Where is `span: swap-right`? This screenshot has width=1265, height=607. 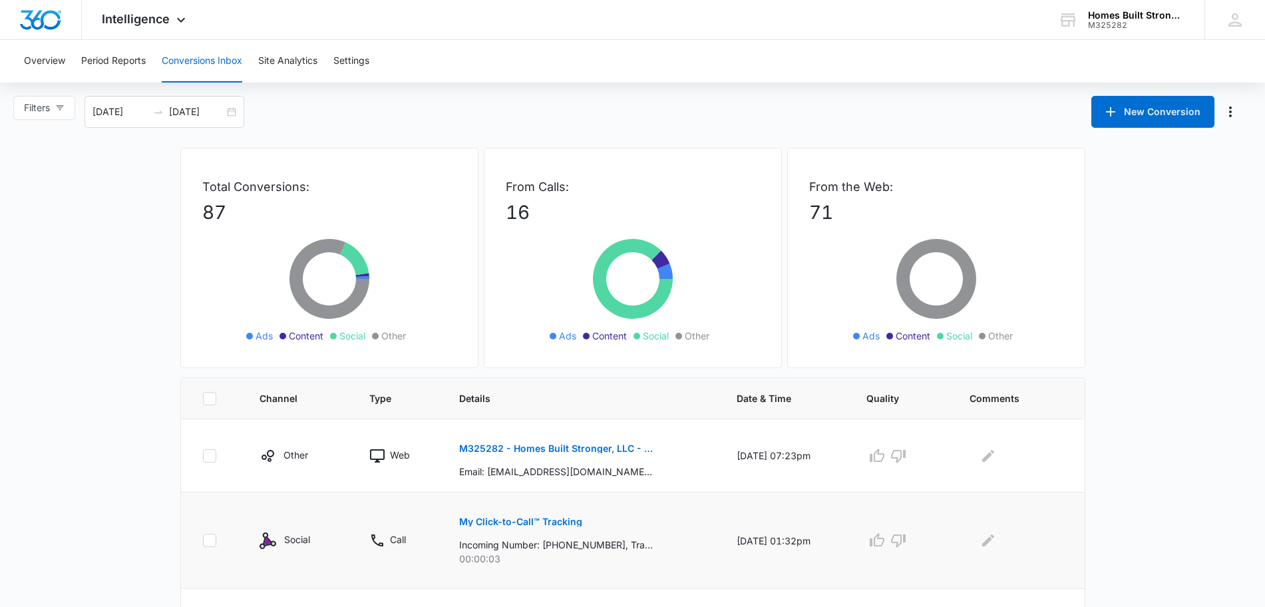
span: swap-right is located at coordinates (158, 112).